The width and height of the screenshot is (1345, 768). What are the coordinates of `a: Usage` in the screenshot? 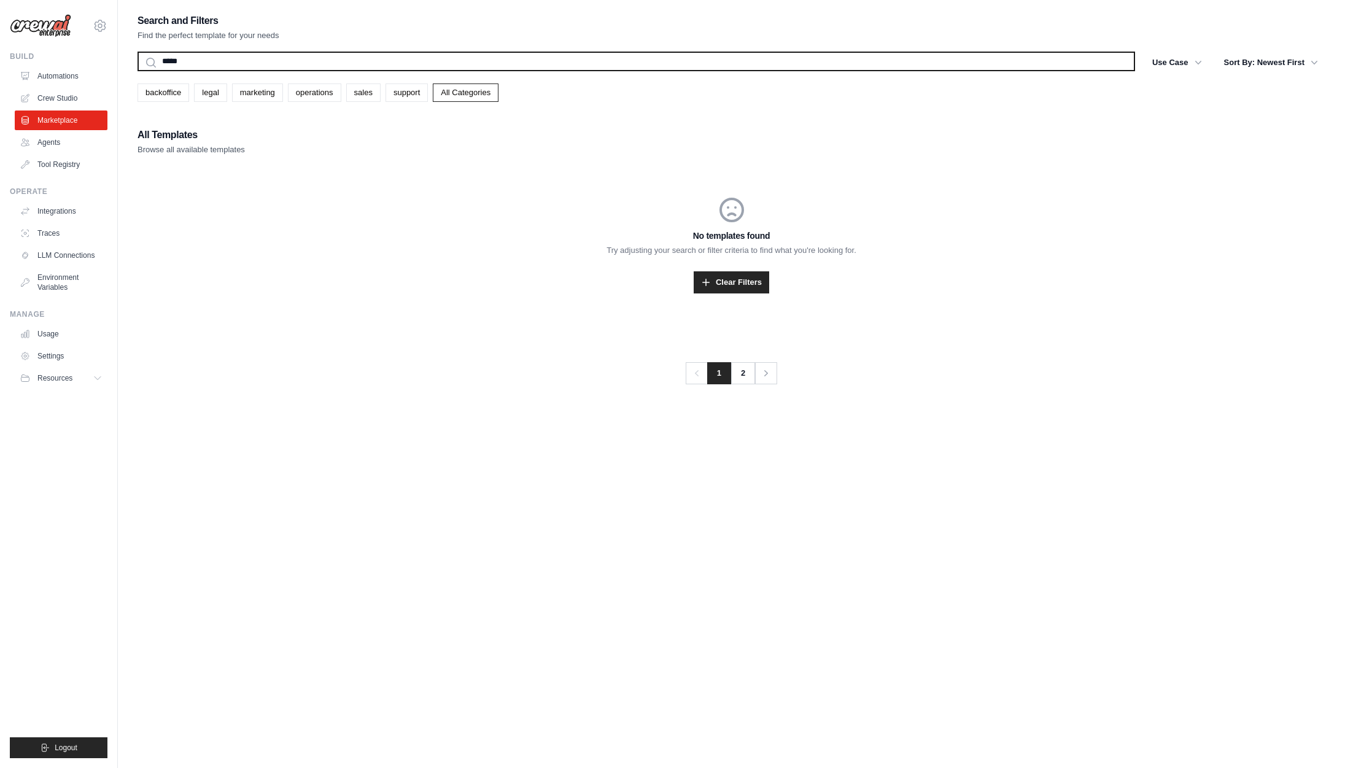 It's located at (61, 334).